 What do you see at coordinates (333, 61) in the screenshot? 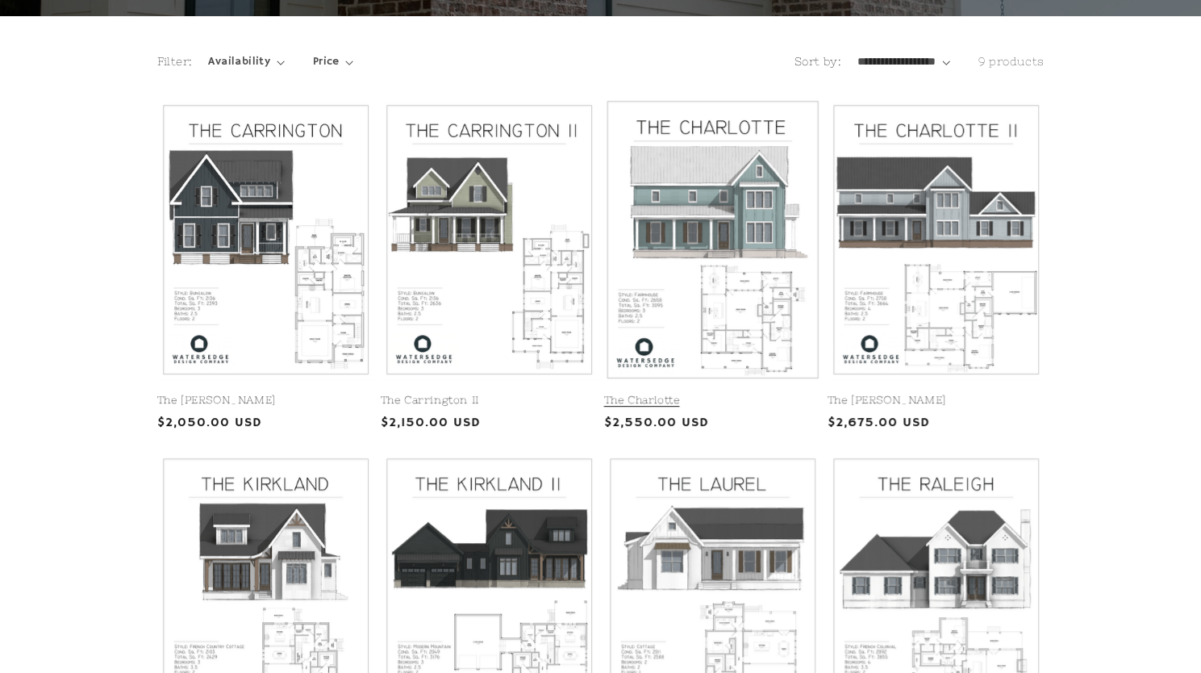
I see `summary: Price` at bounding box center [333, 61].